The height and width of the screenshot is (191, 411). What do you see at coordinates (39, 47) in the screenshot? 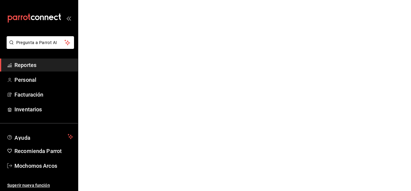
I see `a: Pregunta a Parrot AI` at bounding box center [39, 47].